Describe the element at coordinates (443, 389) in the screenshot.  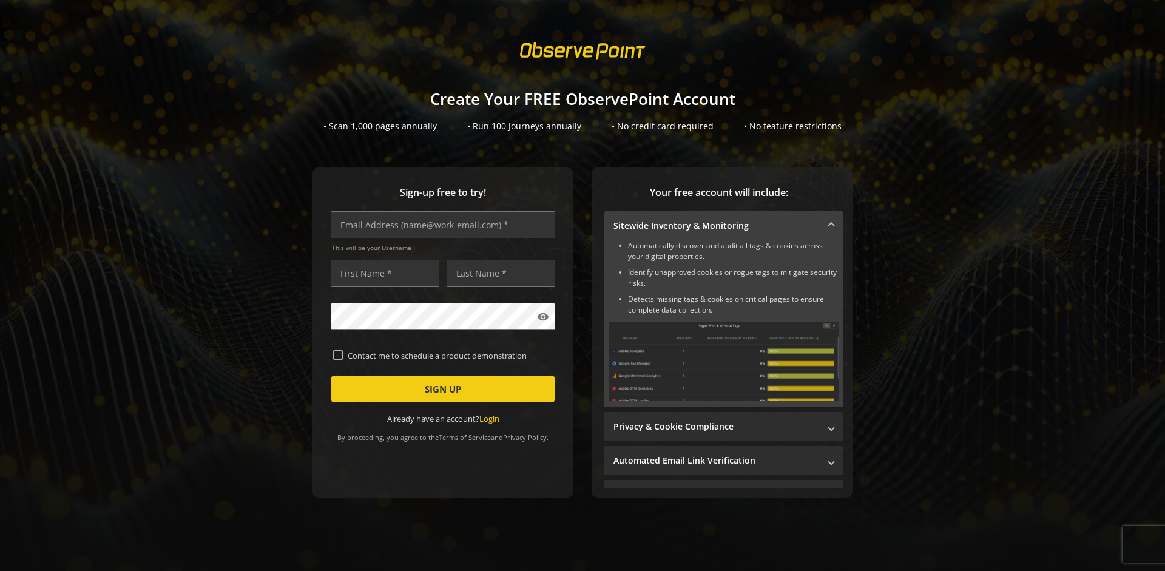
I see `button: SIGN UP` at that location.